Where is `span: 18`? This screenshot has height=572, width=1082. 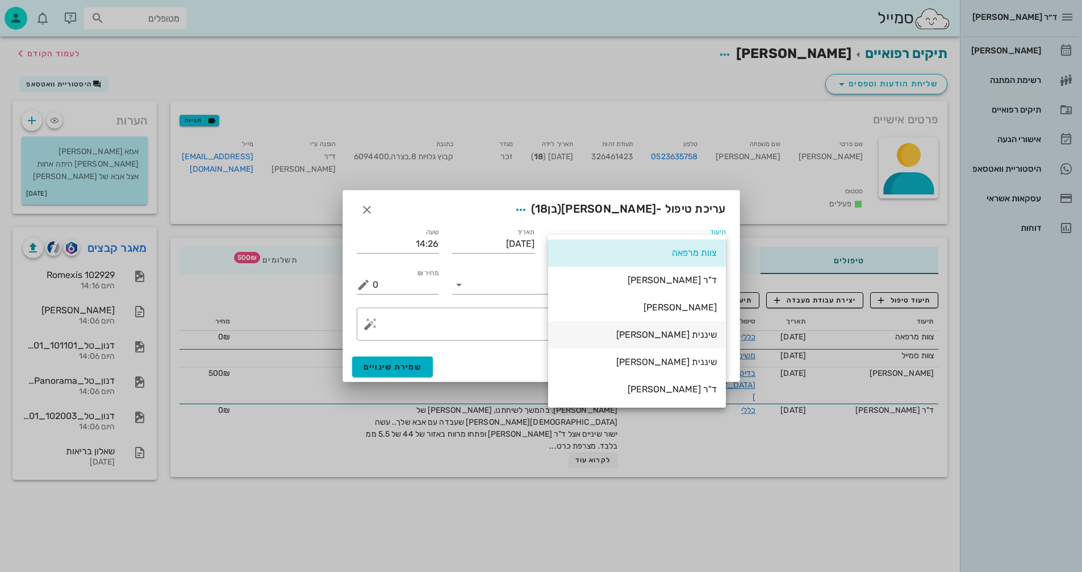 span: 18 is located at coordinates (541, 208).